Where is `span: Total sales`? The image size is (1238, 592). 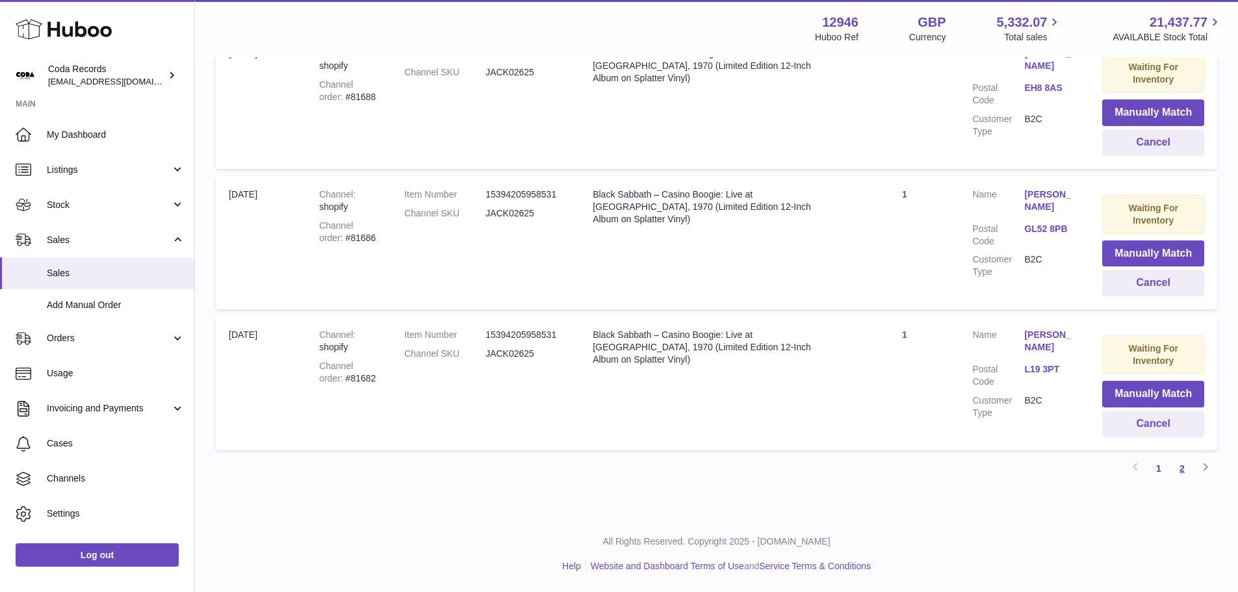
span: Total sales is located at coordinates (1032, 37).